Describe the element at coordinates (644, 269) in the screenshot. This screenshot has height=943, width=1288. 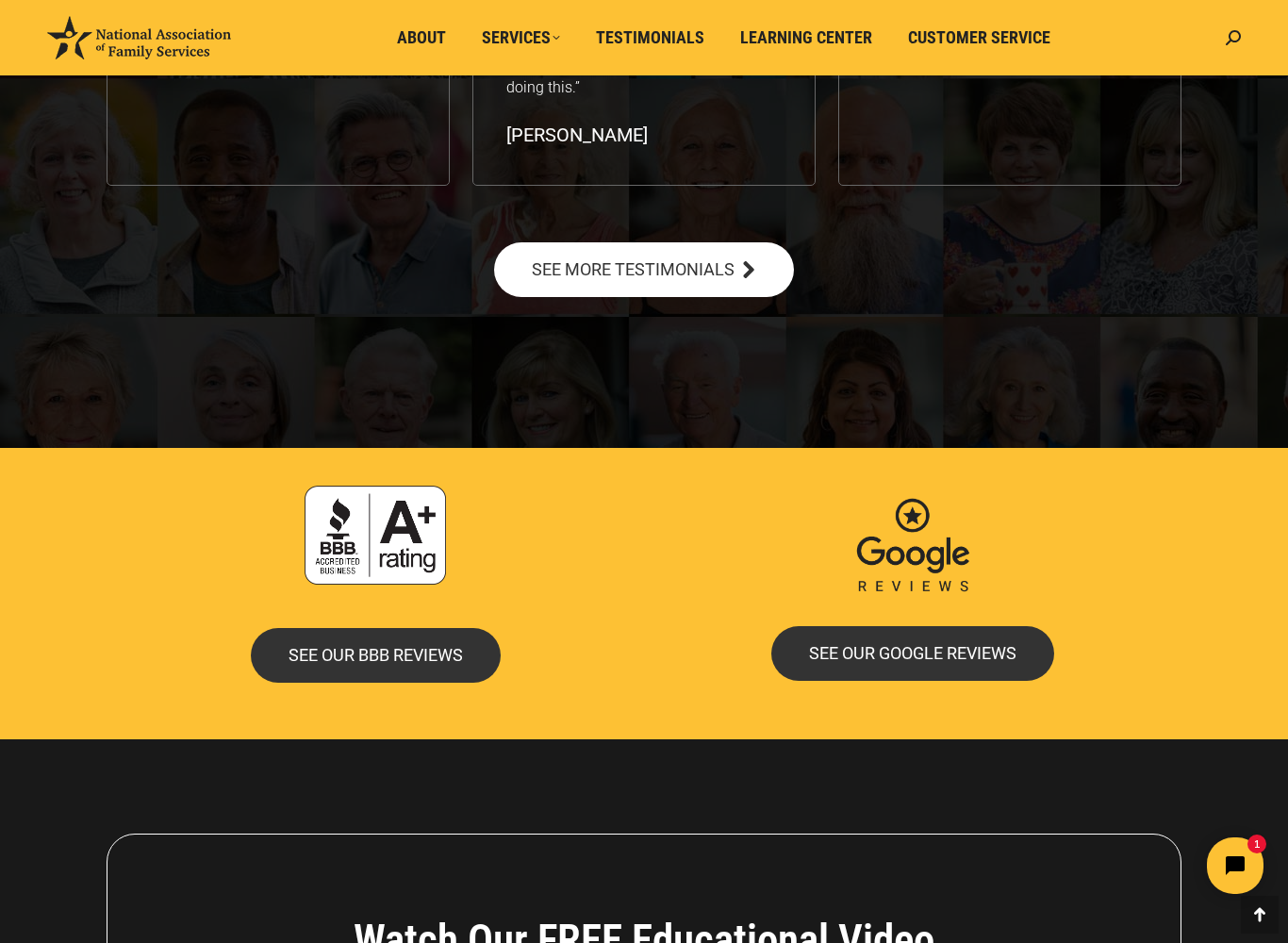
I see `a: SEE MORE TESTIMONIALS` at that location.